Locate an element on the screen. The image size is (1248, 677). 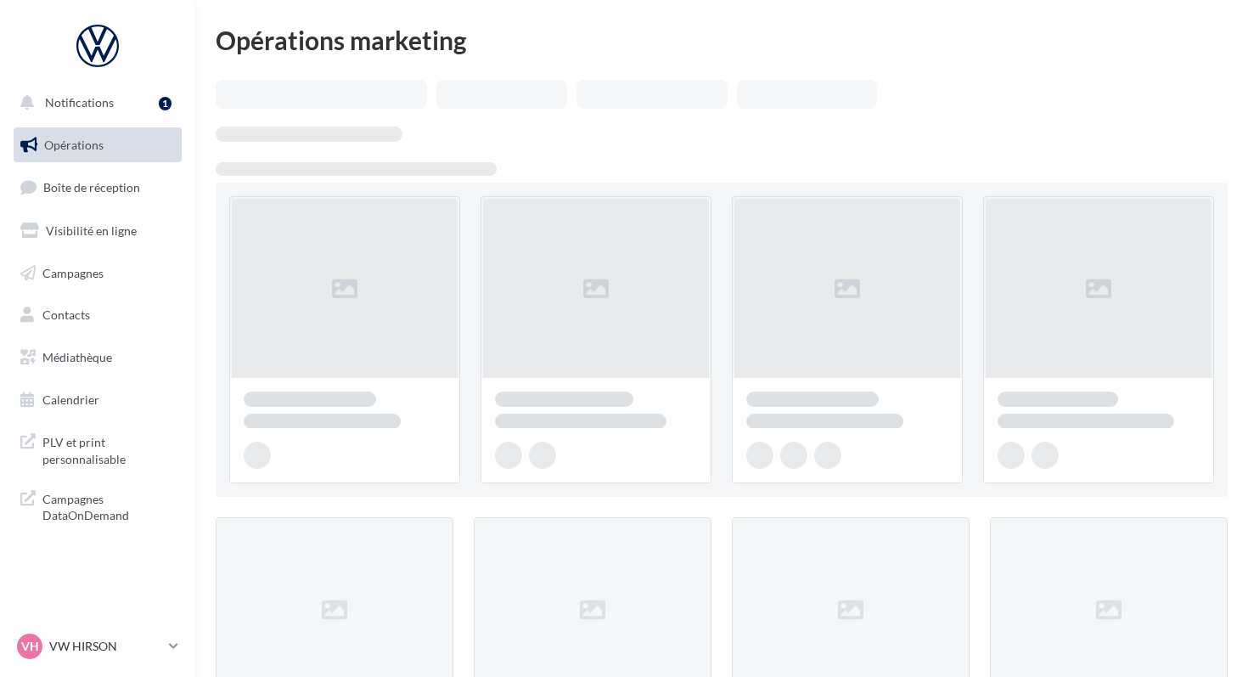
span: Campagnes DataOnDemand is located at coordinates (109, 505).